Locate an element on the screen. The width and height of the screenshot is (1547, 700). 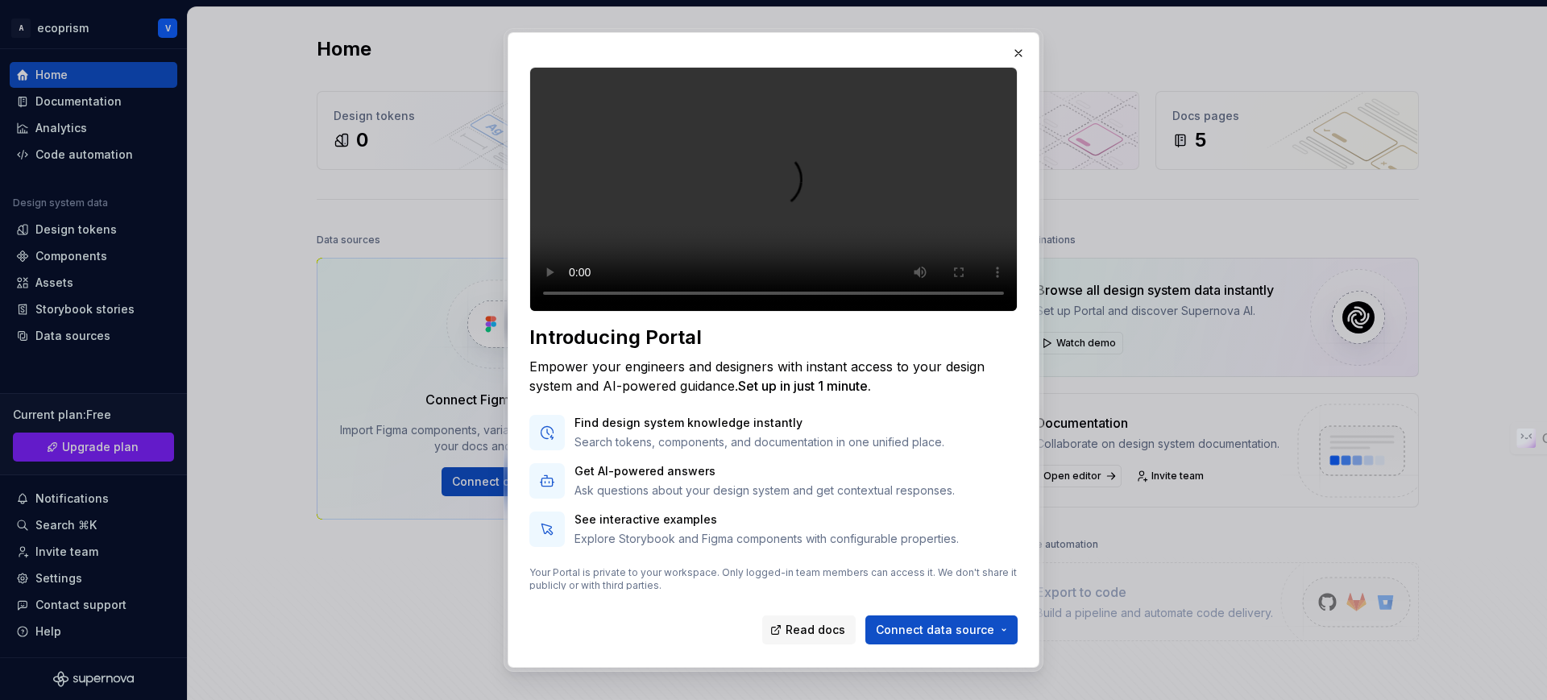
div: Introducing Portal is located at coordinates (773, 338).